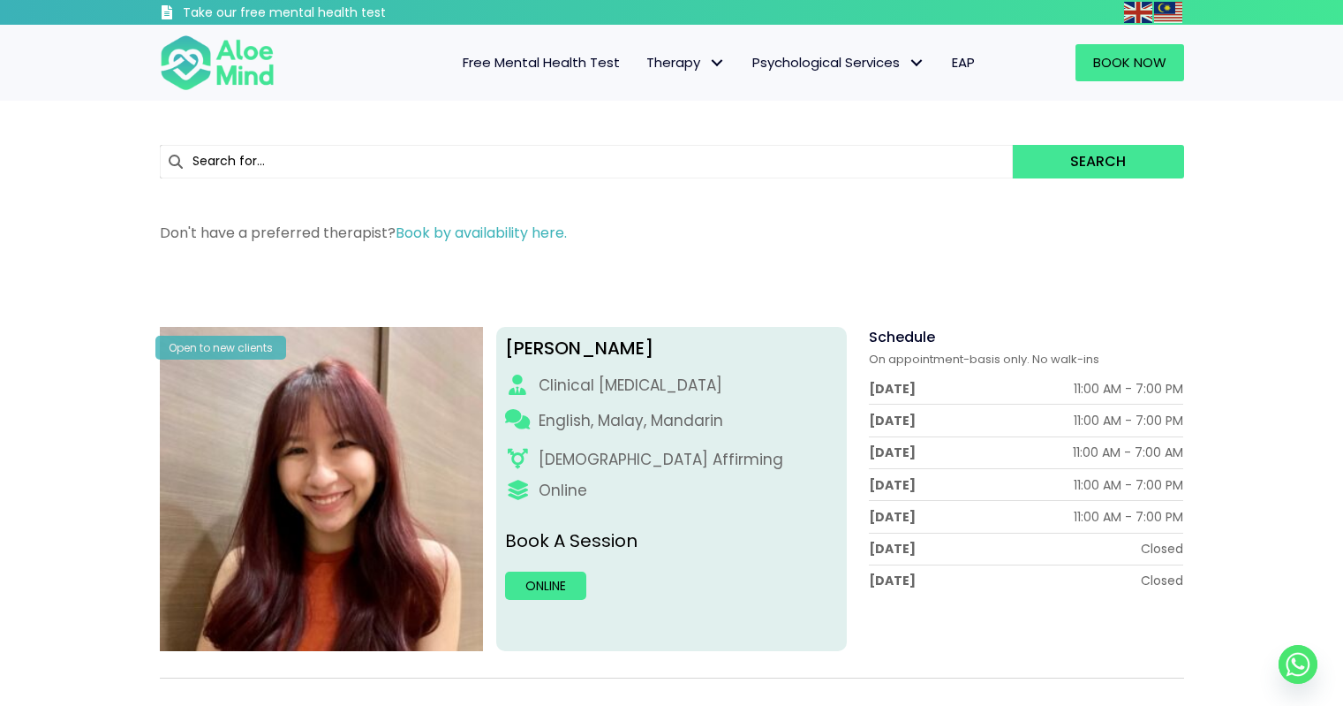  Describe the element at coordinates (1138, 12) in the screenshot. I see `img: en` at that location.